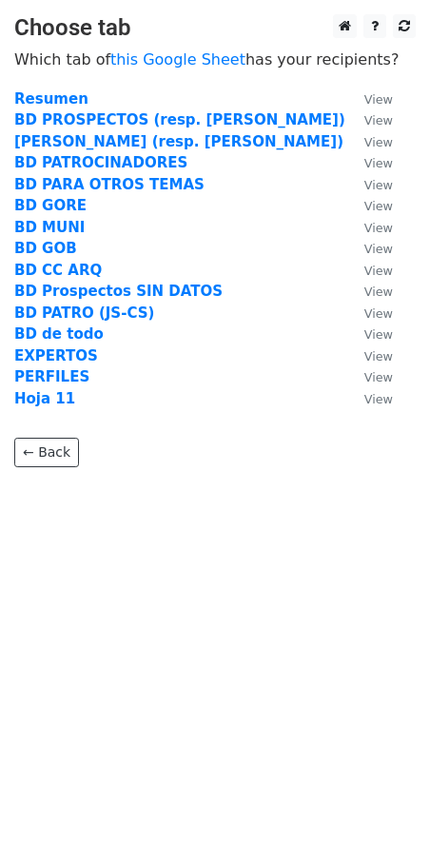  I want to click on a: BD GOB, so click(46, 248).